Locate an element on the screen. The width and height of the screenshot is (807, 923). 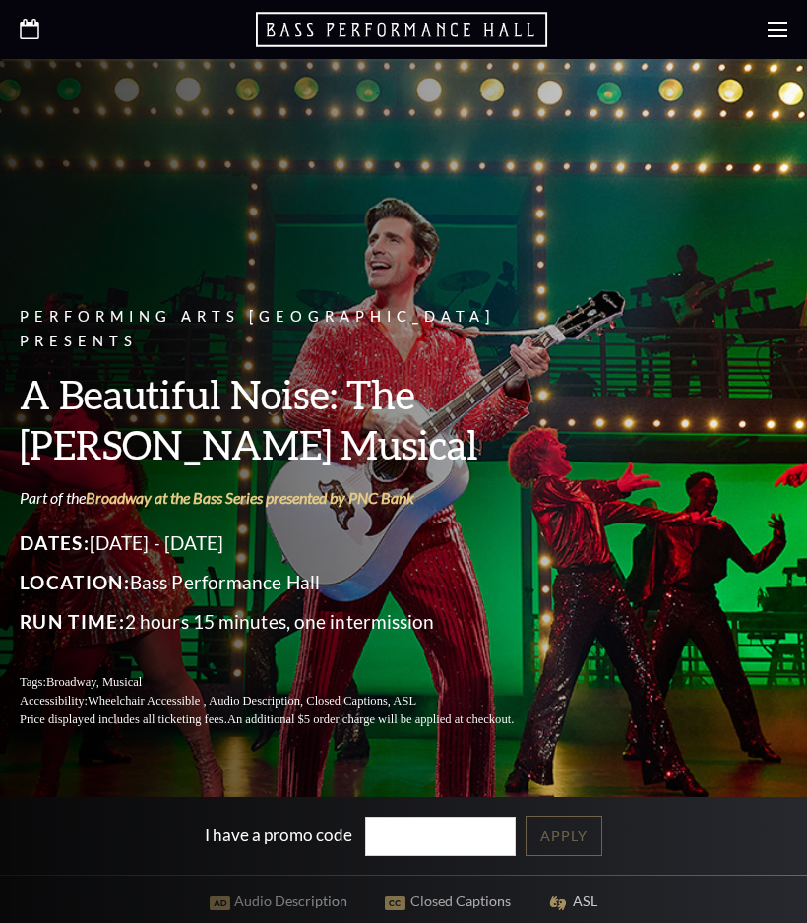
span: An additional $5 order charge will be applied at checkout. is located at coordinates (370, 720).